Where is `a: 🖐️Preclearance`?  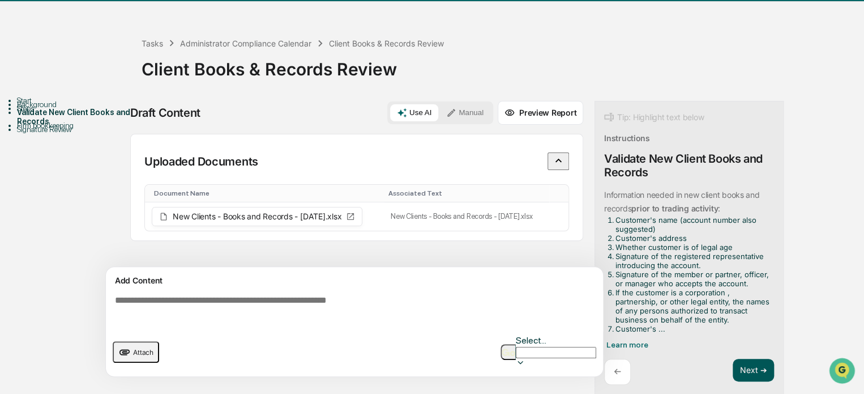 a: 🖐️Preclearance is located at coordinates (42, 148).